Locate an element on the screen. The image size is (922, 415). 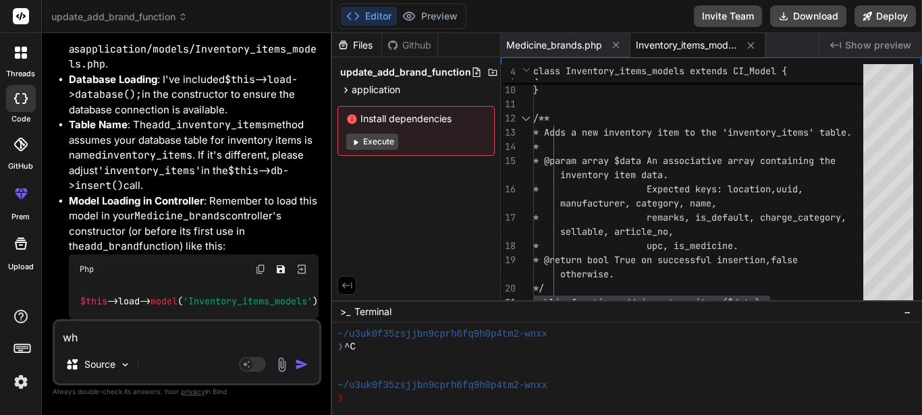
span: otherwise. is located at coordinates (588, 274).